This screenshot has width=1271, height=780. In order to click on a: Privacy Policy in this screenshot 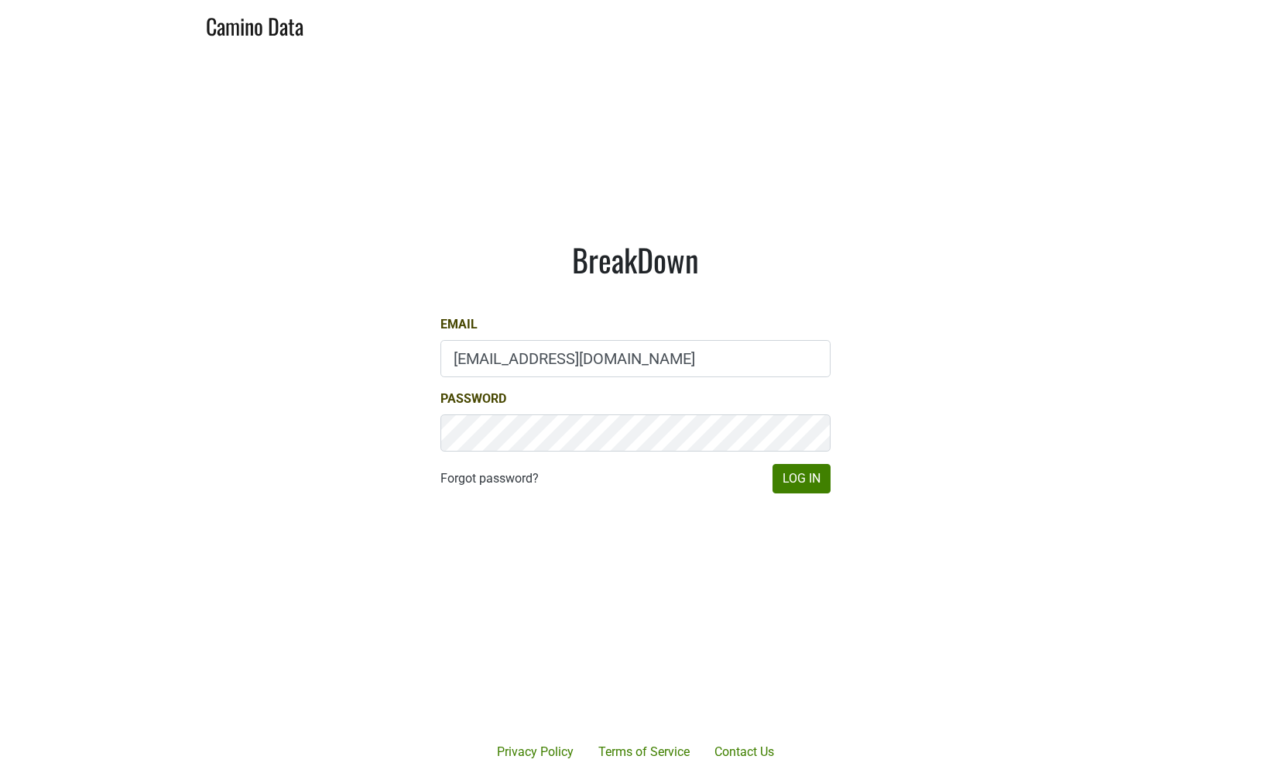, I will do `click(535, 752)`.